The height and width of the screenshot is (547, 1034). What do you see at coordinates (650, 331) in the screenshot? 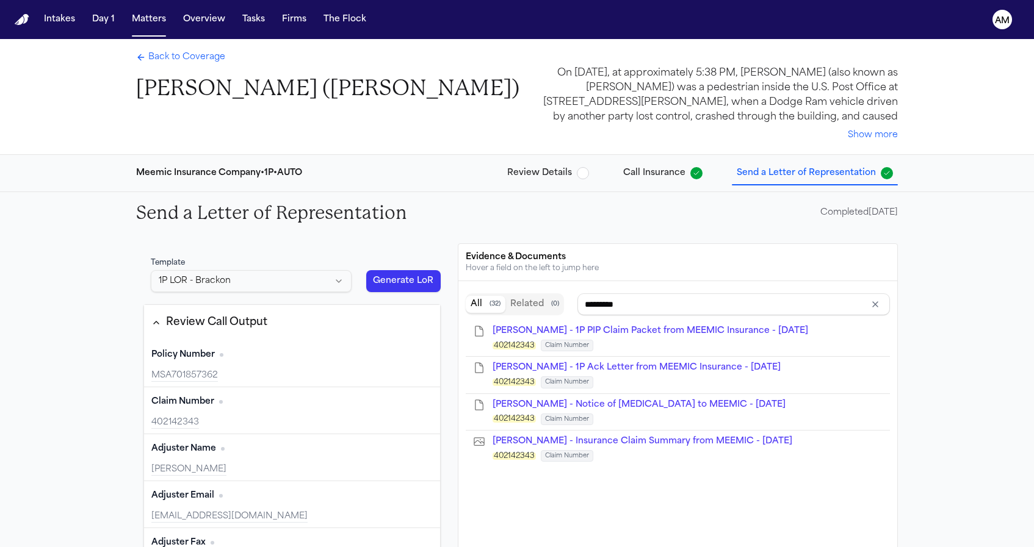
I see `span: J. Smith - 1P PIP Claim Packet from MEEMIC Insurance - 7.1.25` at bounding box center [650, 331].